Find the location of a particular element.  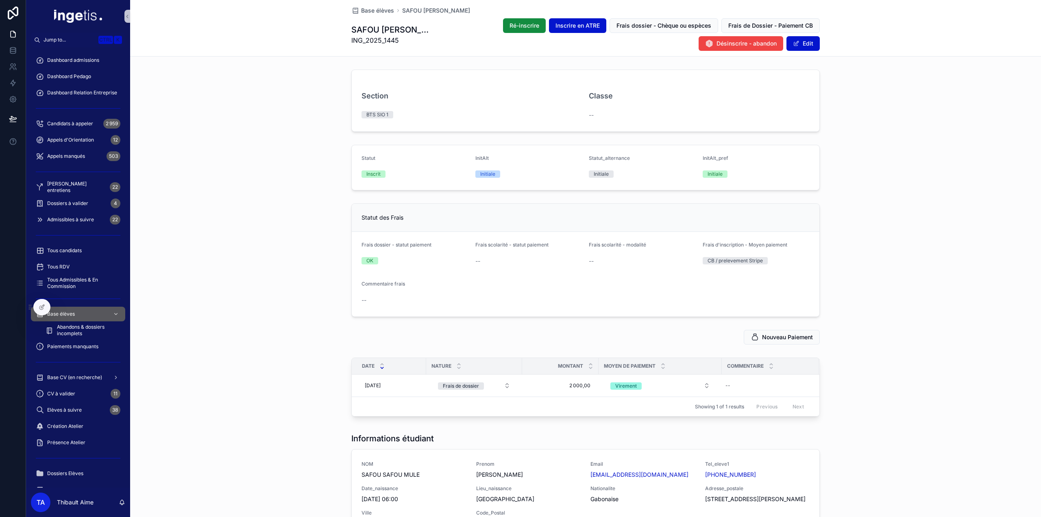

button: Désinscrire - abandon is located at coordinates (741, 44).